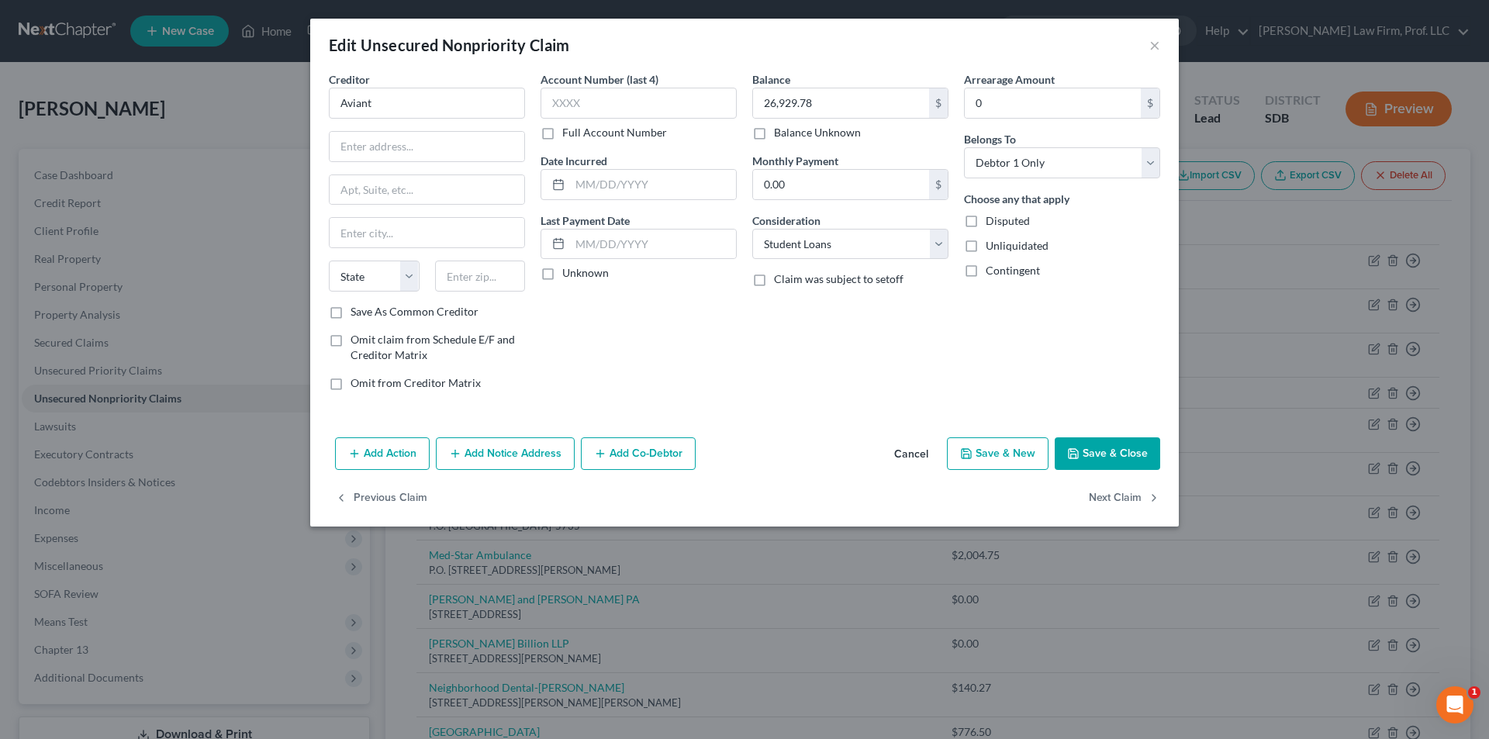 This screenshot has width=1489, height=739. What do you see at coordinates (786, 220) in the screenshot?
I see `label: Consideration` at bounding box center [786, 220].